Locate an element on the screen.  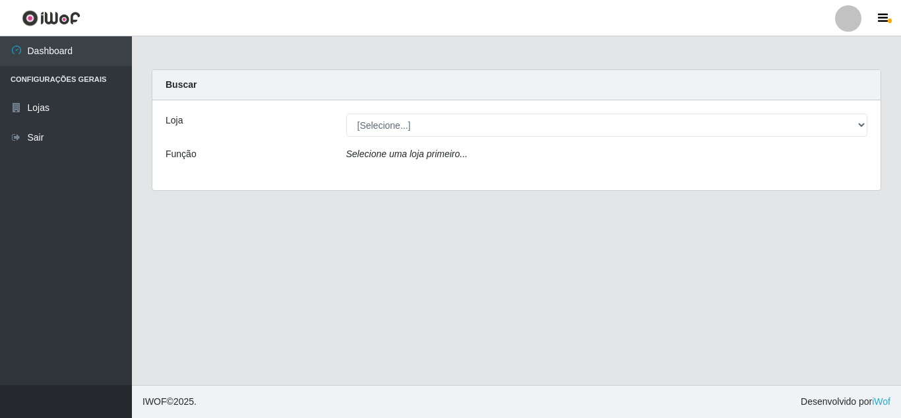
label: Loja is located at coordinates (174, 120).